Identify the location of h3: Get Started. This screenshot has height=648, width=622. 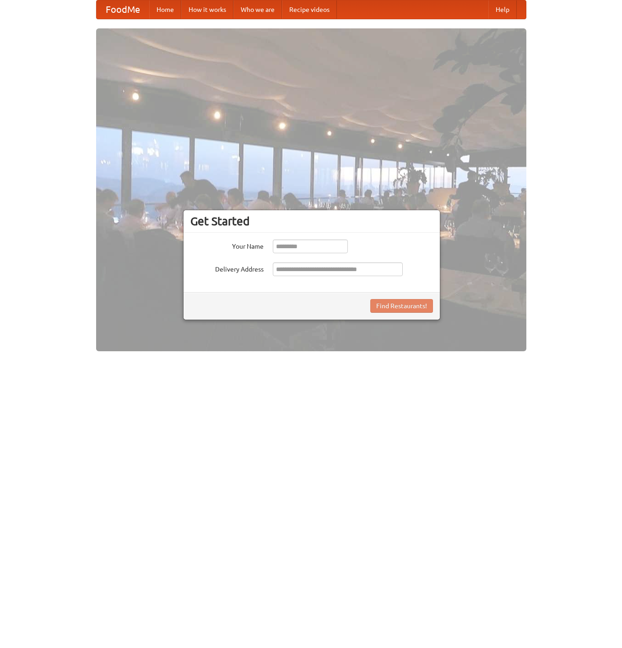
(312, 221).